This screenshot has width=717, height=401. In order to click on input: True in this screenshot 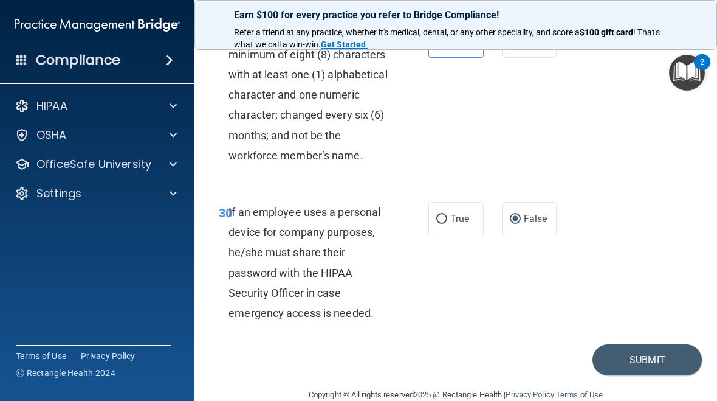, I will do `click(442, 219)`.